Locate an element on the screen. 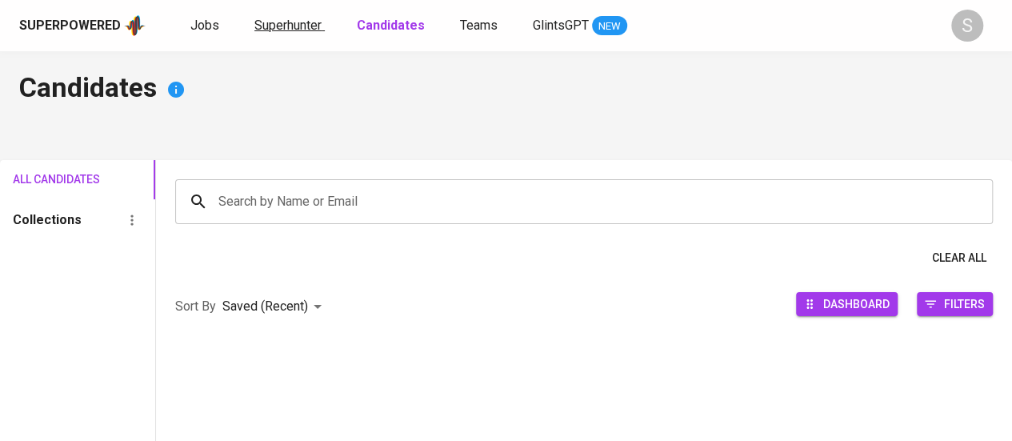  a: Teams is located at coordinates (480, 26).